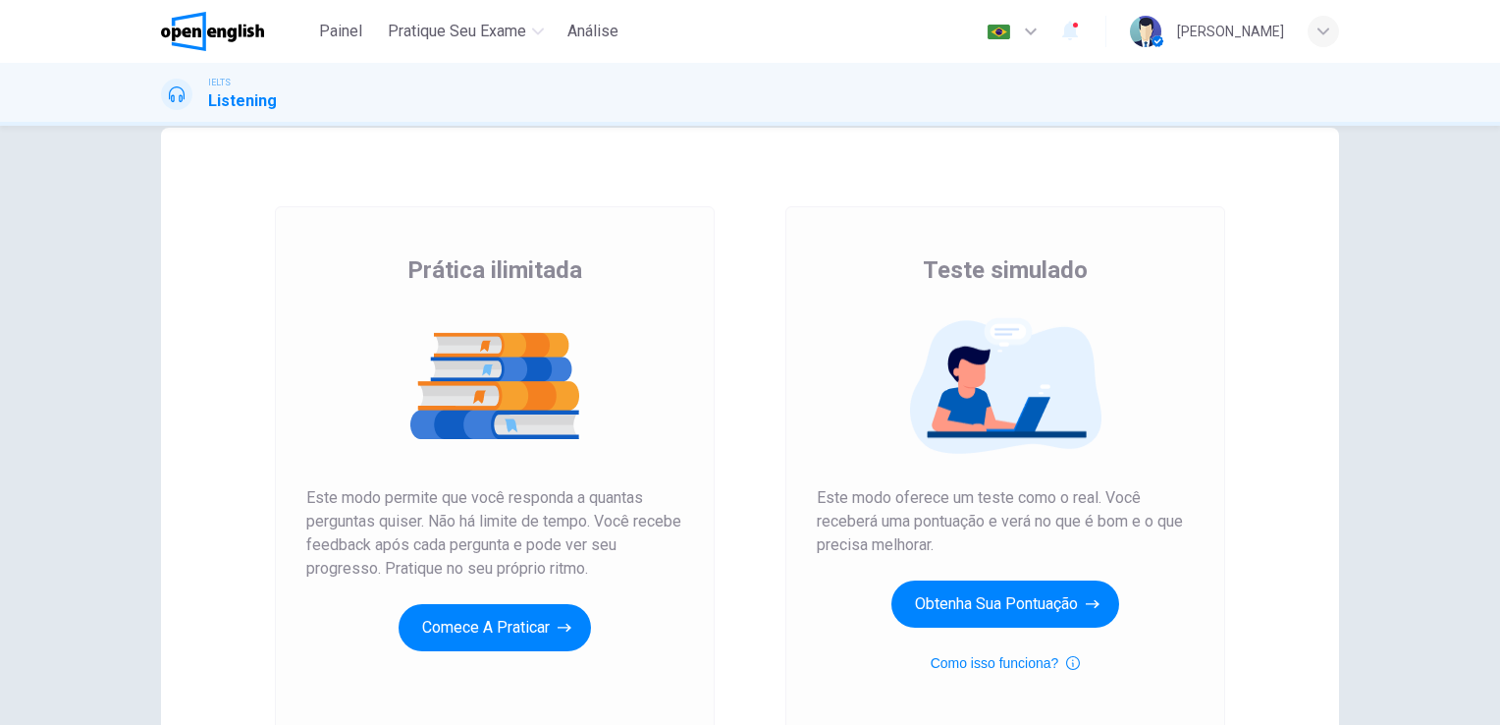  What do you see at coordinates (593, 31) in the screenshot?
I see `span: Análise` at bounding box center [593, 31].